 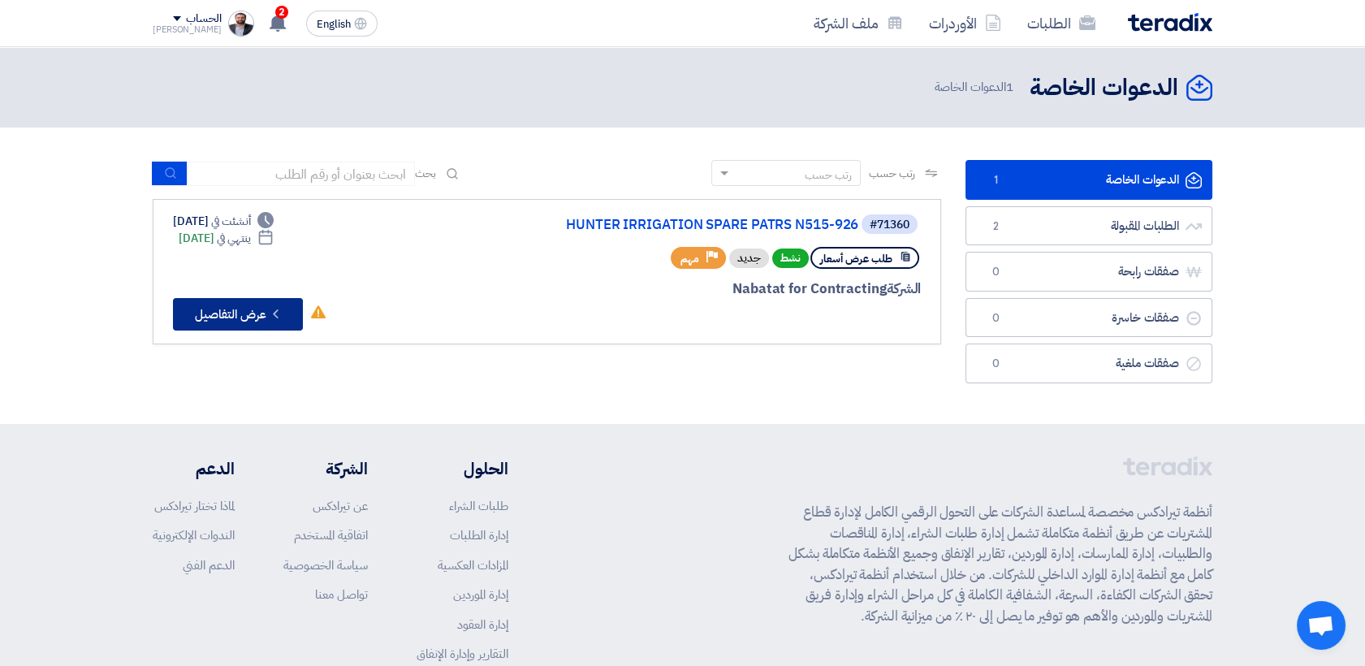 I want to click on div: رتب حسب, so click(x=828, y=175).